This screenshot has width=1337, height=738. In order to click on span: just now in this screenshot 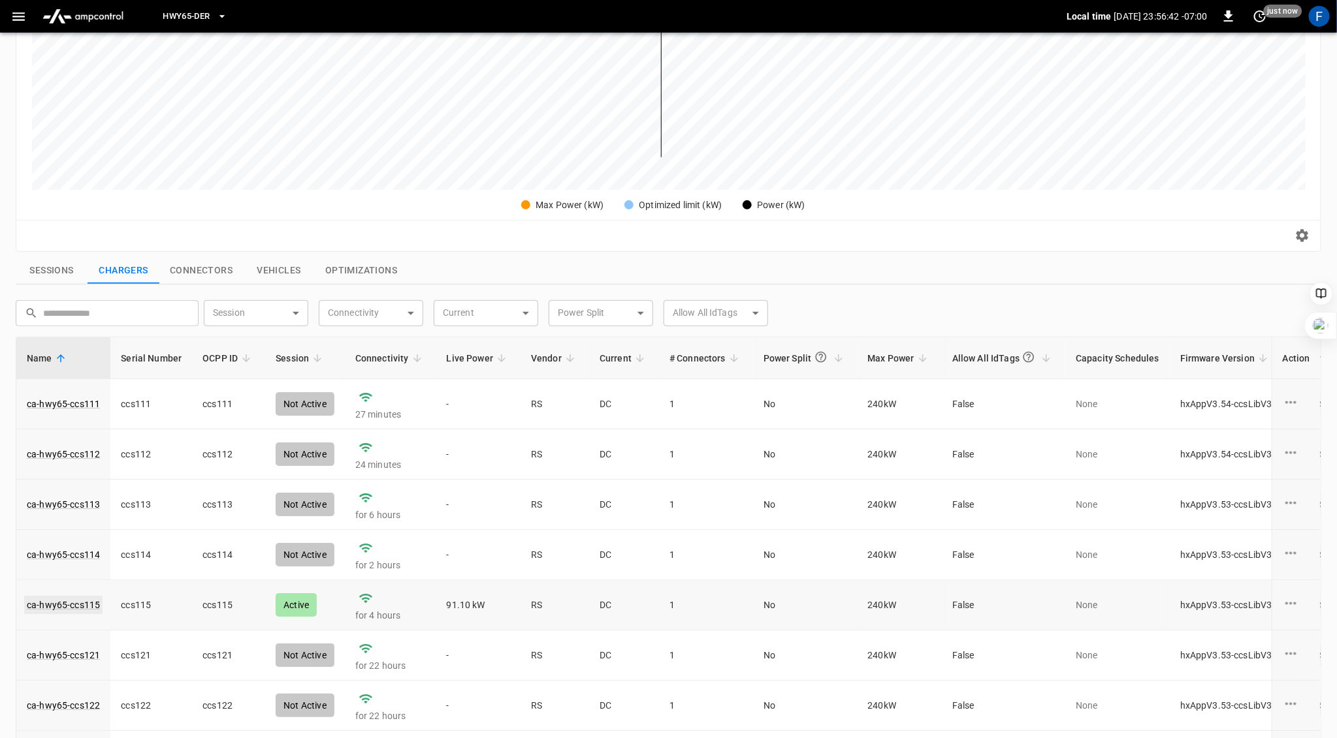, I will do `click(1282, 11)`.